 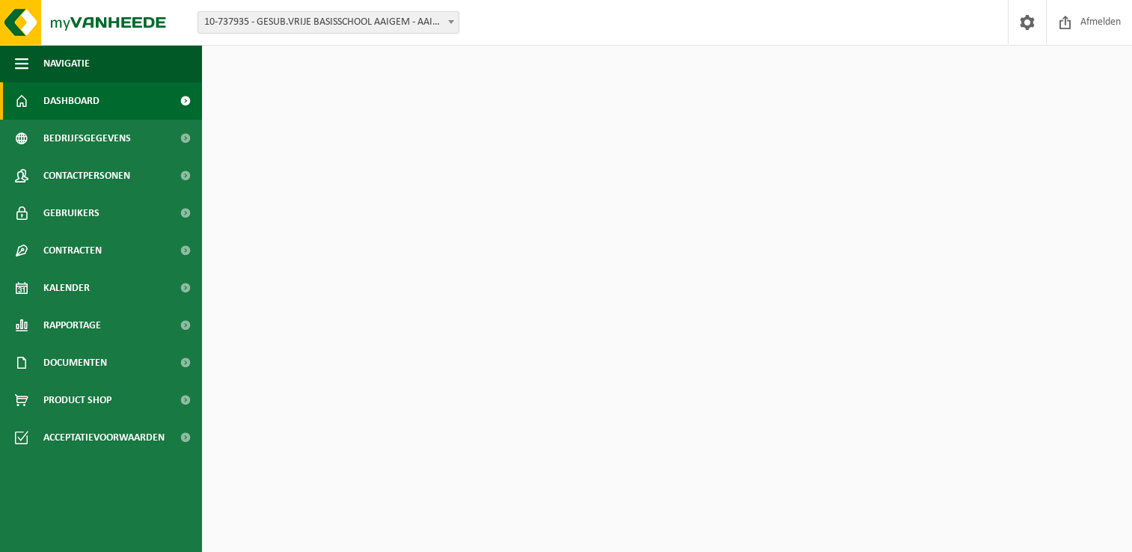 I want to click on span: 10-737935 - GESUB.VRIJE BASISSCHOOL AAIGEM - AAIGEM, so click(x=328, y=22).